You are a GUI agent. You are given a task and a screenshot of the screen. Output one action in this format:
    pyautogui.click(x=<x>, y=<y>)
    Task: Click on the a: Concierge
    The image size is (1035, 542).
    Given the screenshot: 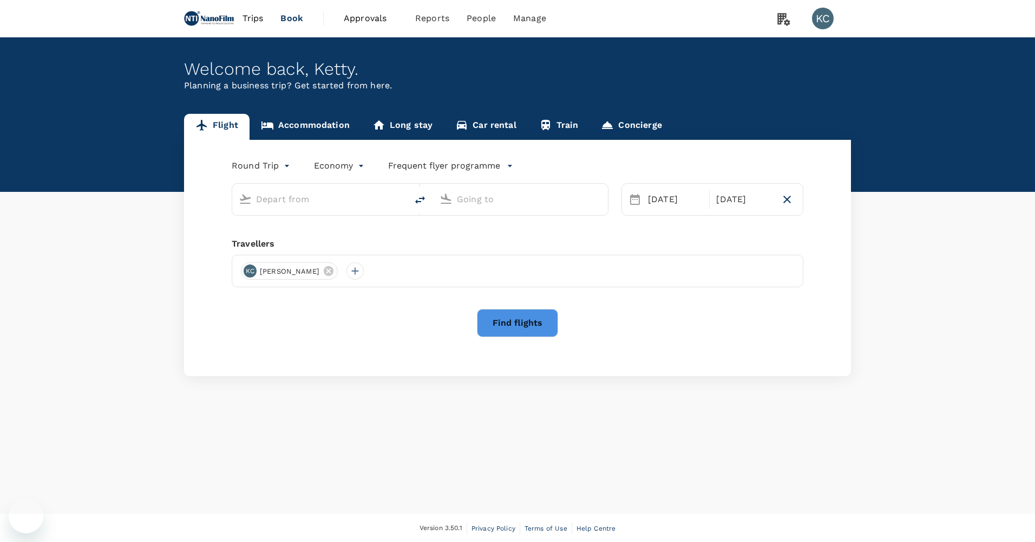 What is the action you would take?
    pyautogui.click(x=631, y=127)
    